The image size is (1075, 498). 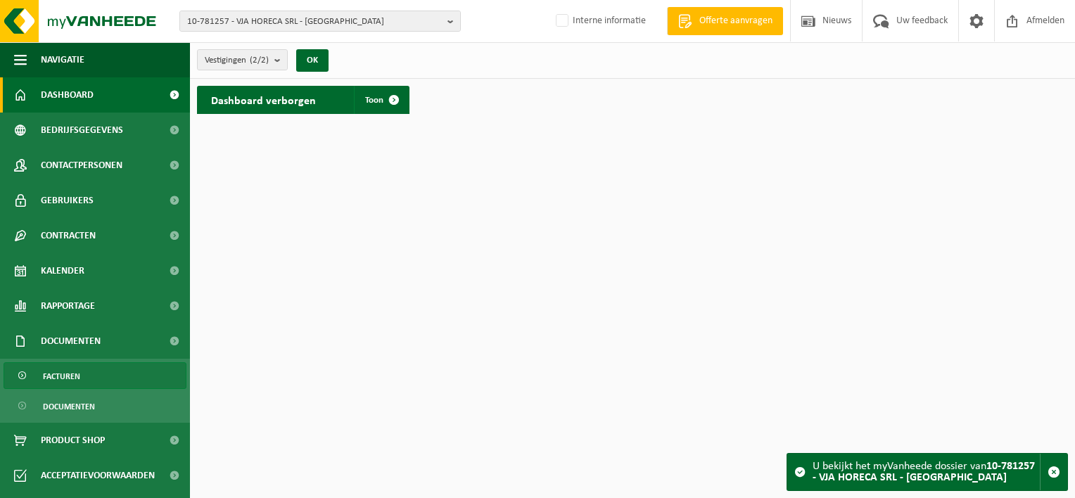 I want to click on count: (2/2), so click(x=259, y=60).